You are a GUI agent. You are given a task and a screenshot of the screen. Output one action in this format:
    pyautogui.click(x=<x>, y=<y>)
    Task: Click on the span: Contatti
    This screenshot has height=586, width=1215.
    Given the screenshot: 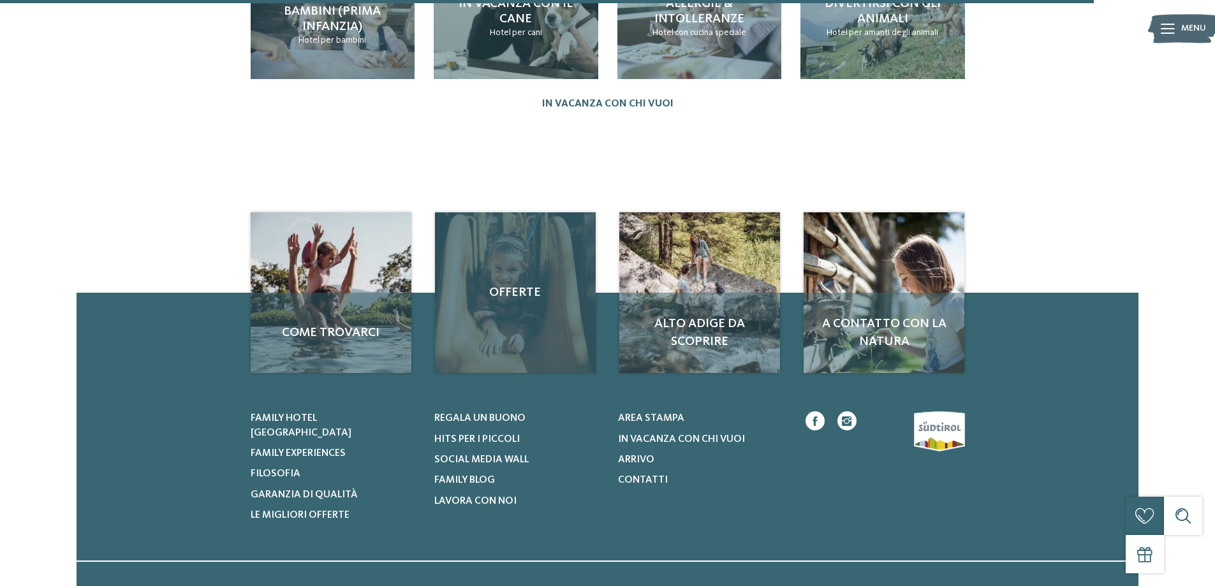 What is the action you would take?
    pyautogui.click(x=643, y=480)
    